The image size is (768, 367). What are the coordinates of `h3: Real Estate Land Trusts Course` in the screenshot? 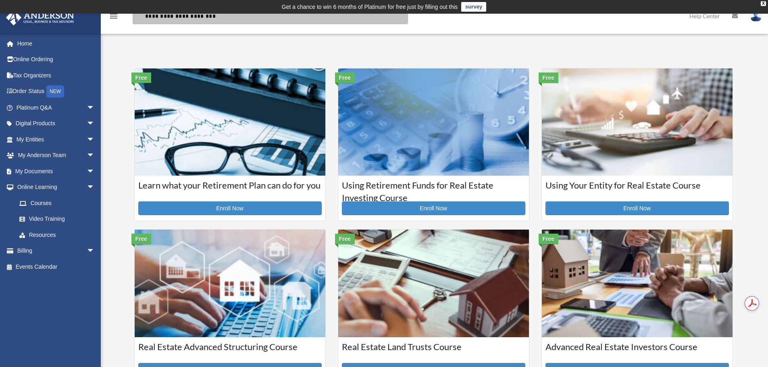 It's located at (434, 351).